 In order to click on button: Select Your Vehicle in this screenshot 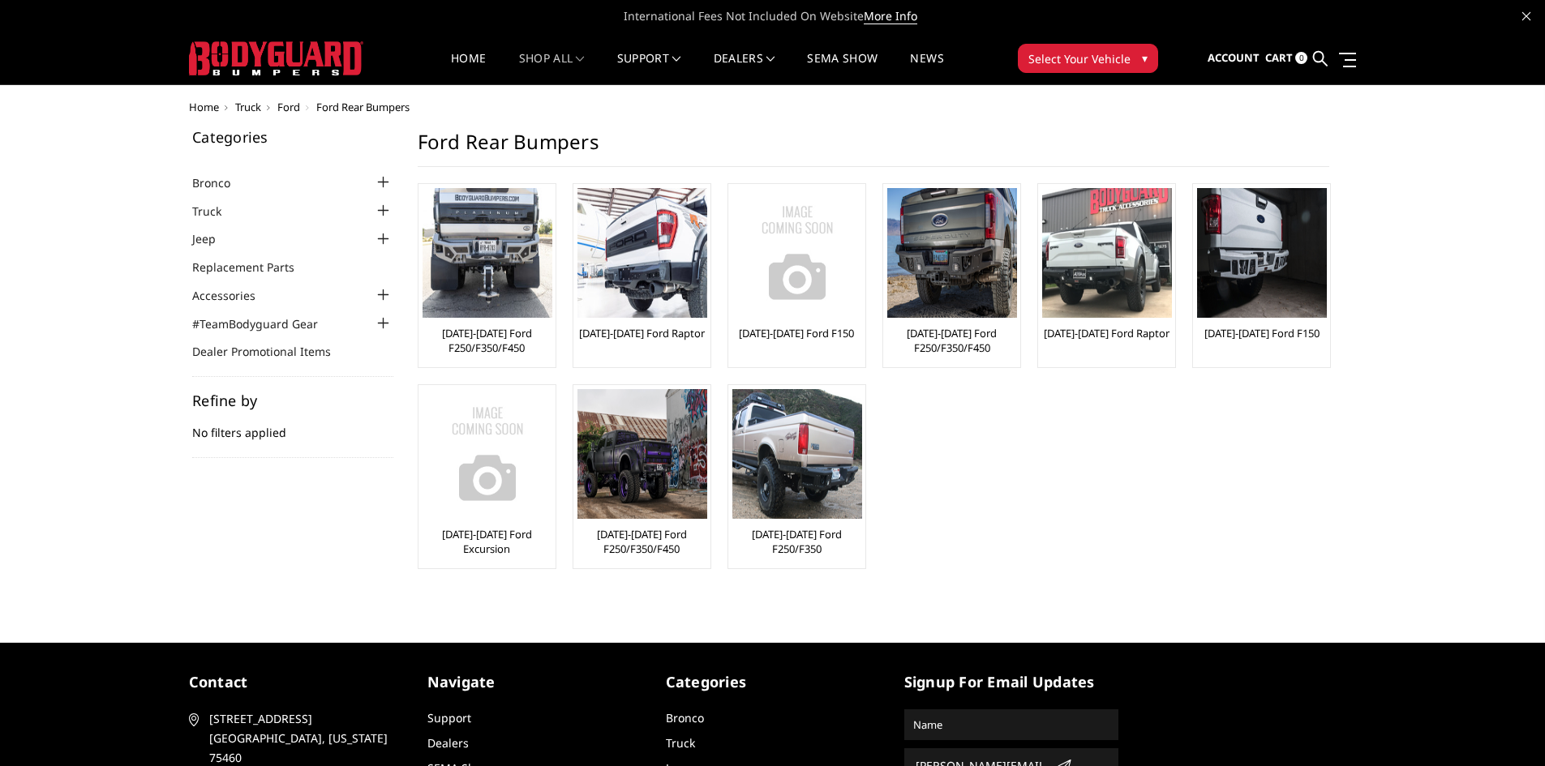, I will do `click(1087, 58)`.